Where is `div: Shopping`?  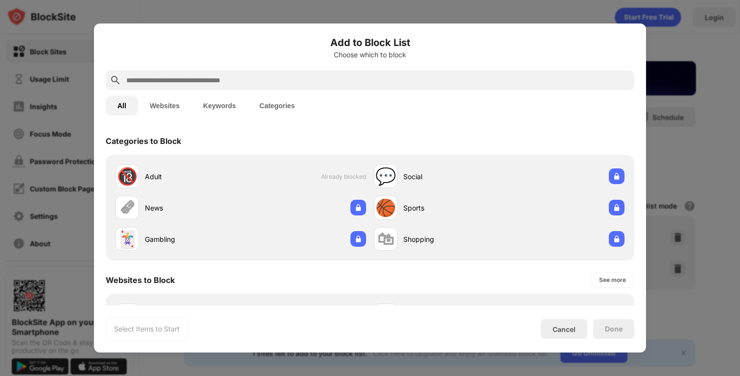 div: Shopping is located at coordinates (451, 239).